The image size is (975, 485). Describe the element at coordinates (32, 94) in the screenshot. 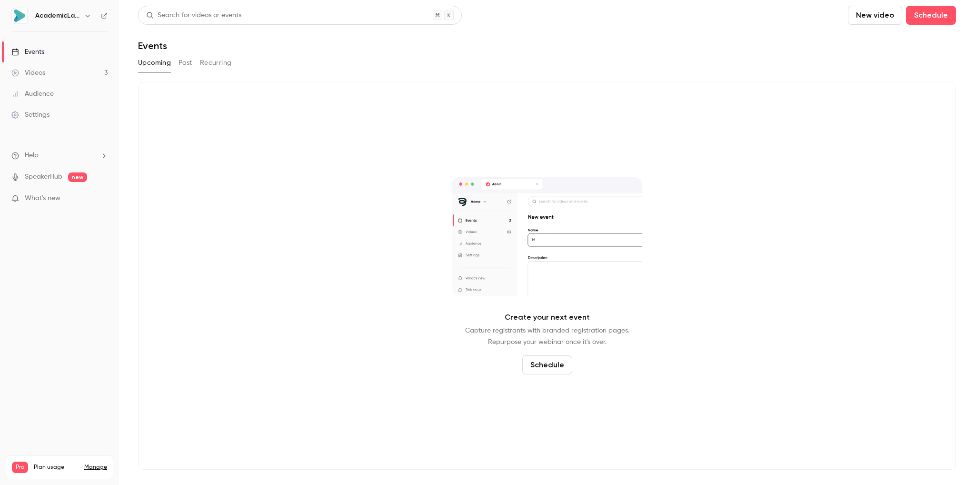

I see `div: Audience` at that location.